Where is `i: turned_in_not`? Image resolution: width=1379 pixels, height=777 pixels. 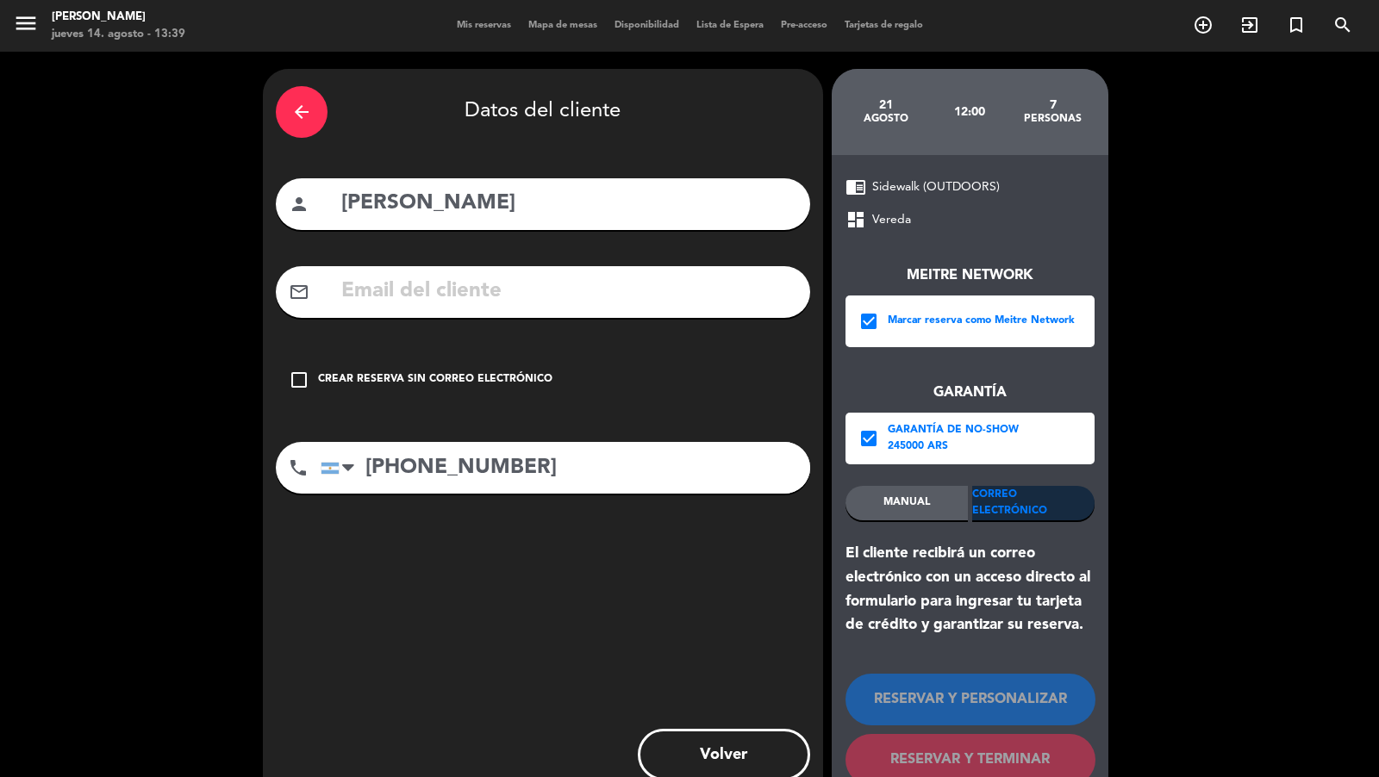
i: turned_in_not is located at coordinates (1296, 25).